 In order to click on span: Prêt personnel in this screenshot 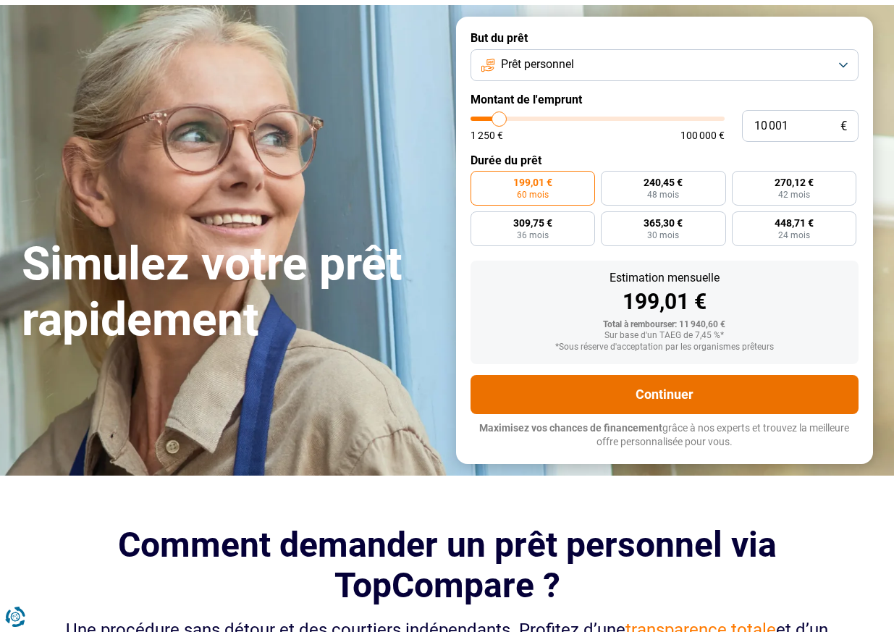, I will do `click(537, 64)`.